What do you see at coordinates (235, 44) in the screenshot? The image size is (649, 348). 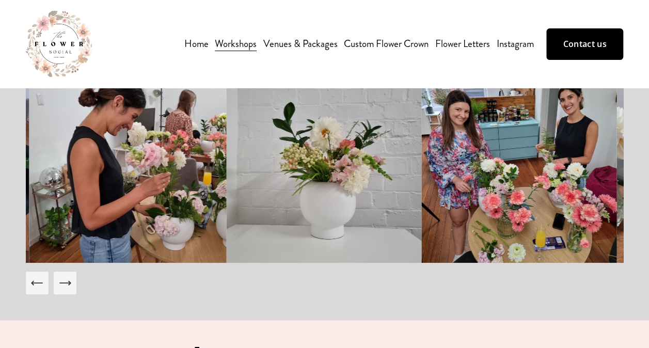 I see `a: folder dropdown` at bounding box center [235, 44].